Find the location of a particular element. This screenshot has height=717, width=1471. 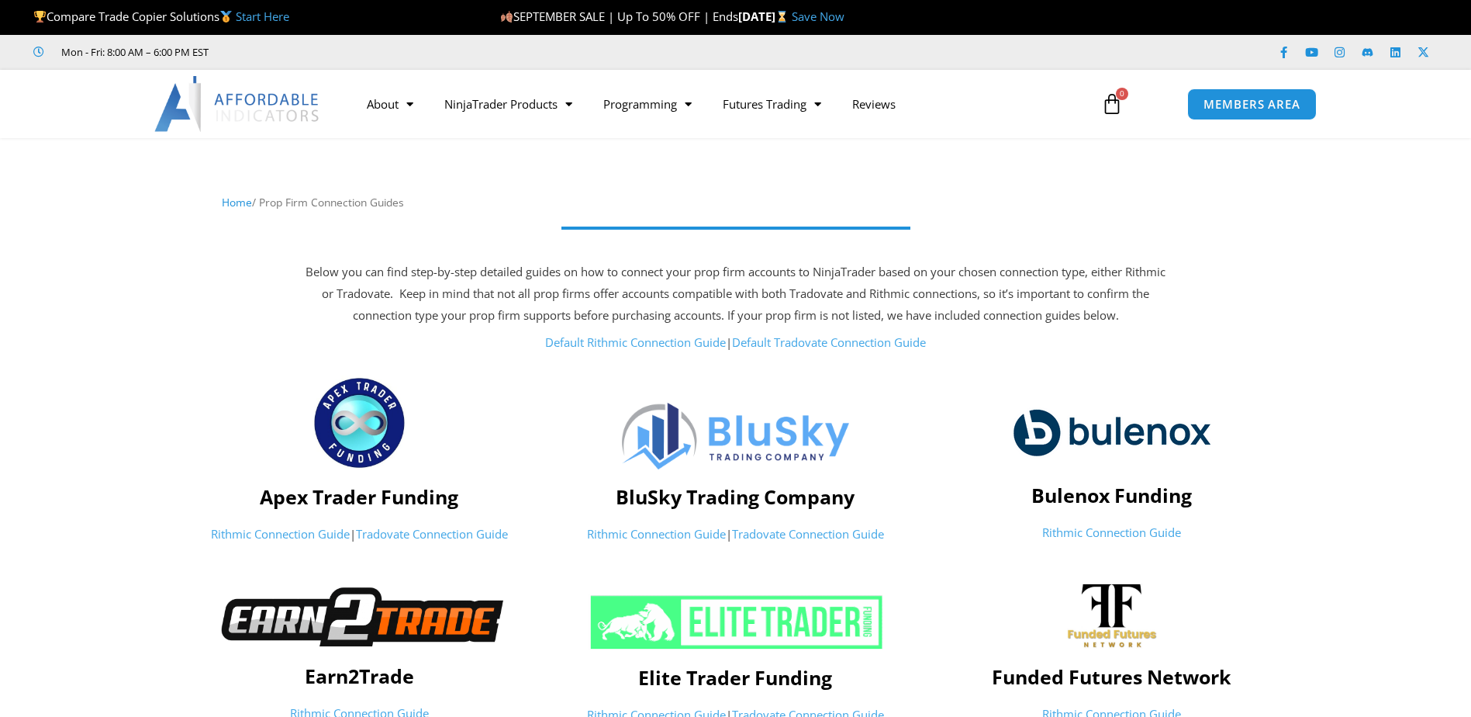

a: MEMBERS AREA is located at coordinates (1252, 104).